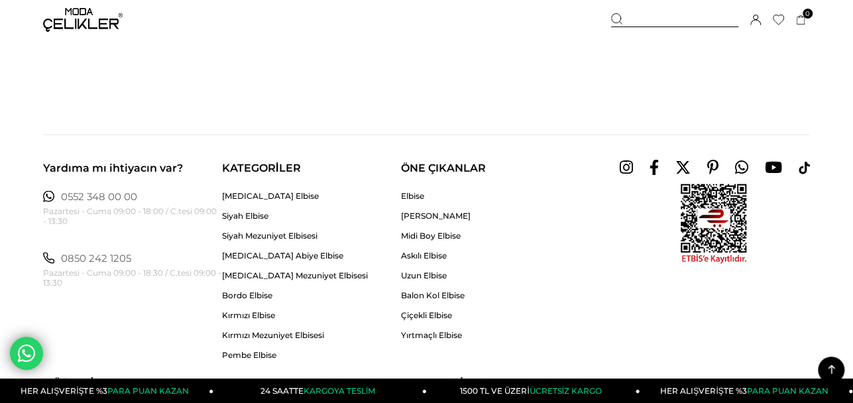  Describe the element at coordinates (295, 235) in the screenshot. I see `a: Siyah Mezuniyet Elbisesi` at that location.